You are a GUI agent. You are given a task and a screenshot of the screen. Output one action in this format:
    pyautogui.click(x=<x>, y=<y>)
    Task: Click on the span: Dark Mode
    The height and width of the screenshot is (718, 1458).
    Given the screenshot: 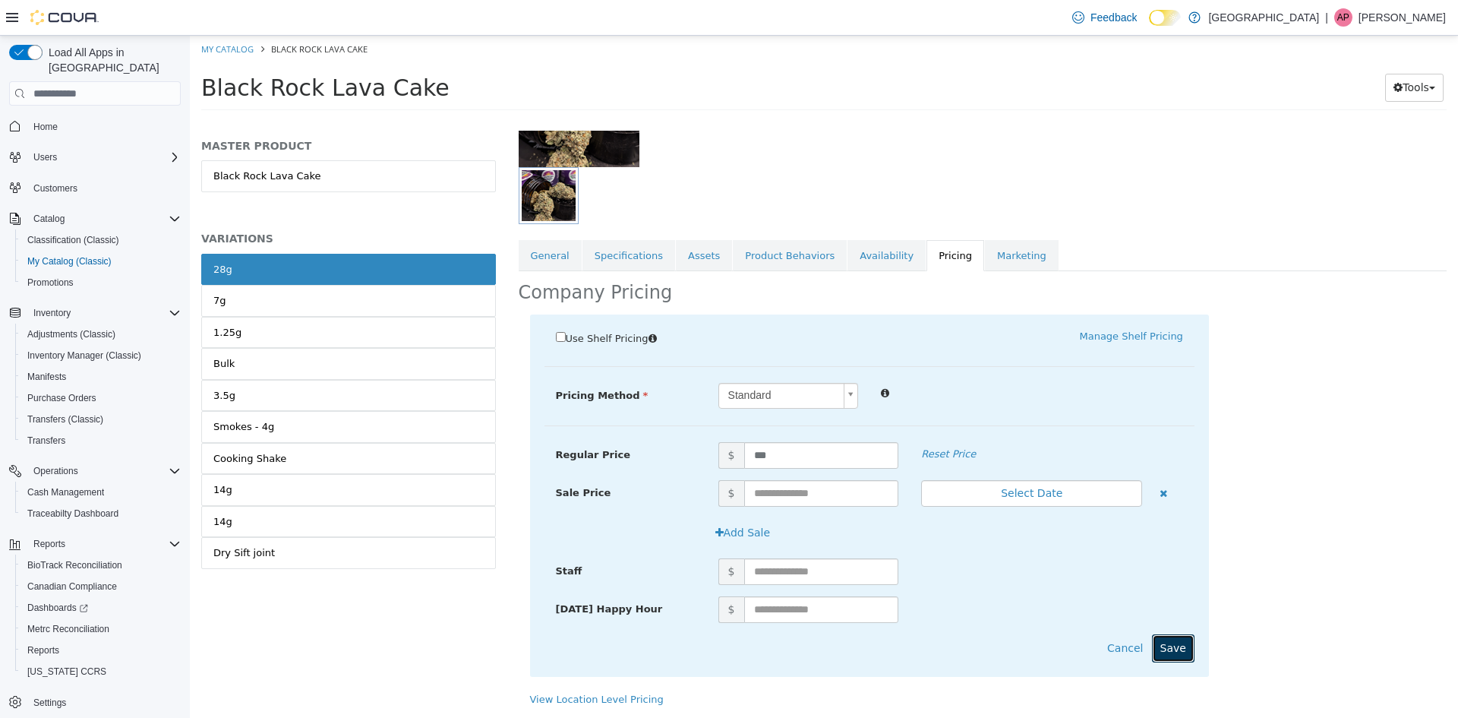 What is the action you would take?
    pyautogui.click(x=1149, y=26)
    